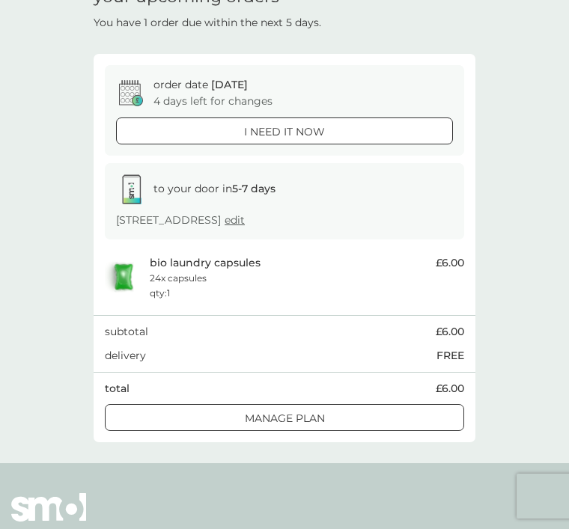 The height and width of the screenshot is (529, 569). I want to click on p: 4 days left for changes, so click(213, 101).